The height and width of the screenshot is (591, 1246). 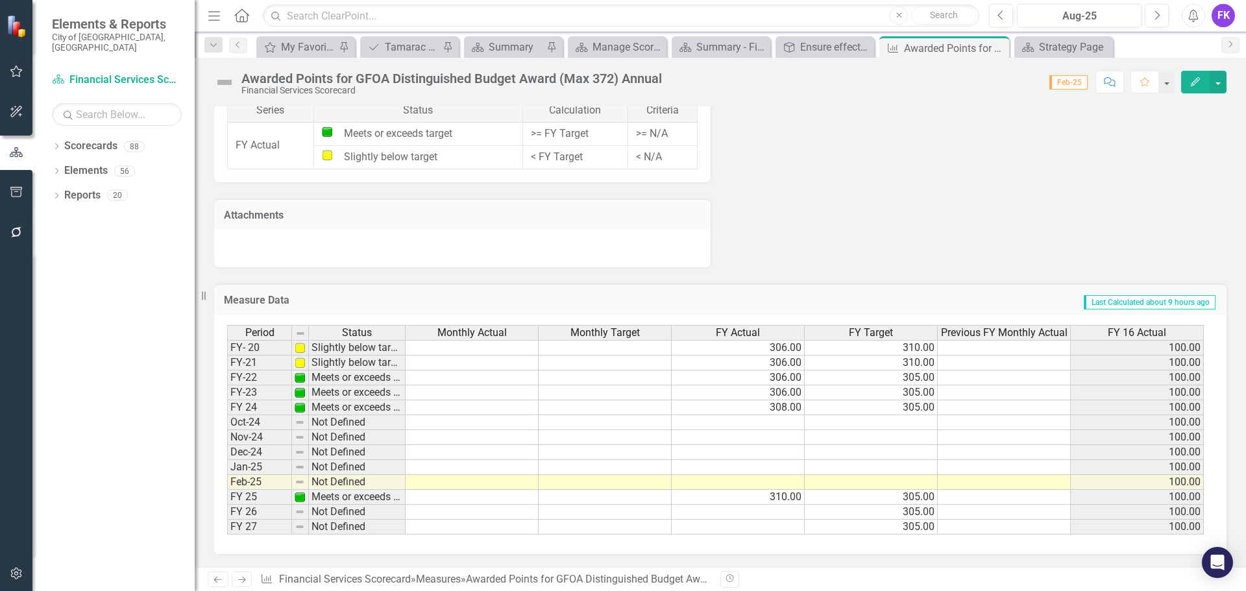 I want to click on img: ClearPoint Strategy, so click(x=18, y=26).